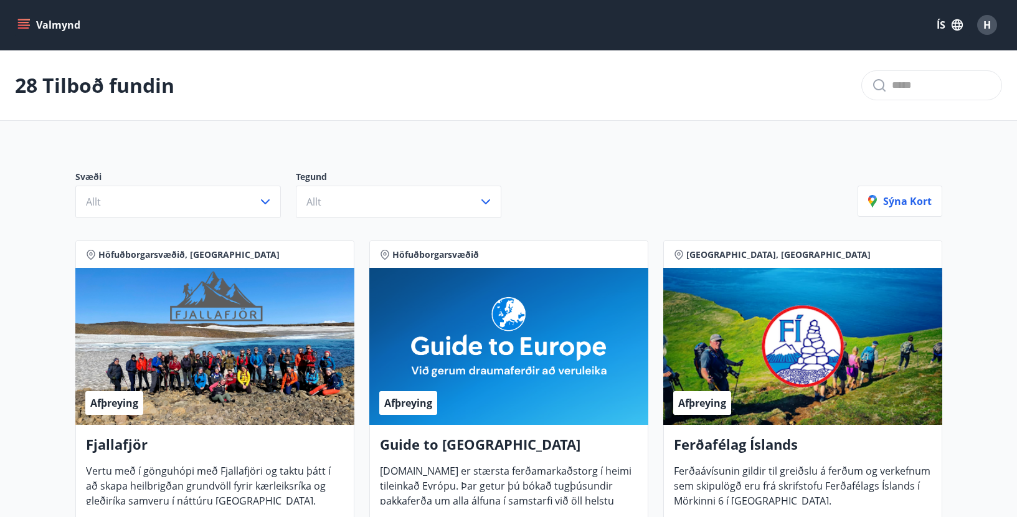 The image size is (1017, 517). What do you see at coordinates (900, 201) in the screenshot?
I see `p: Sýna kort` at bounding box center [900, 201].